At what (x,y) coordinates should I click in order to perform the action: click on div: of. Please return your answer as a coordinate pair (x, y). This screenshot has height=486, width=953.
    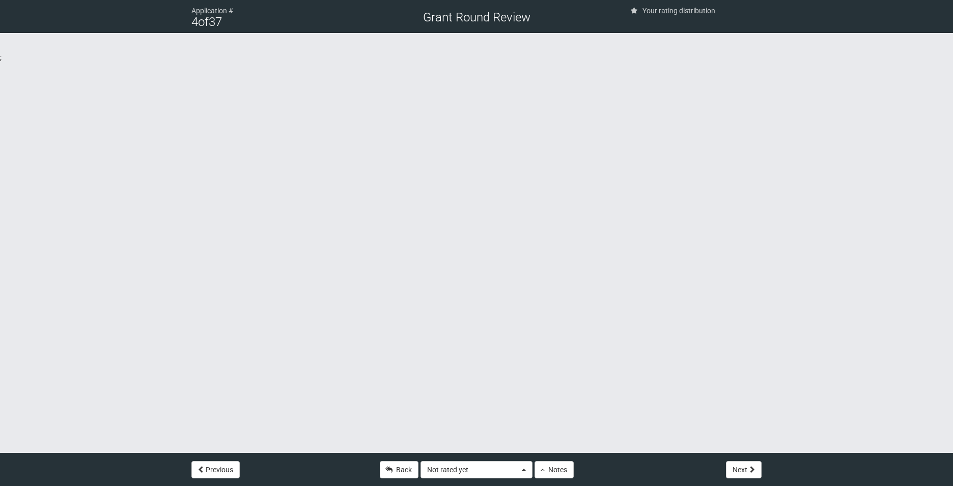
    Looking at the image, I should click on (258, 22).